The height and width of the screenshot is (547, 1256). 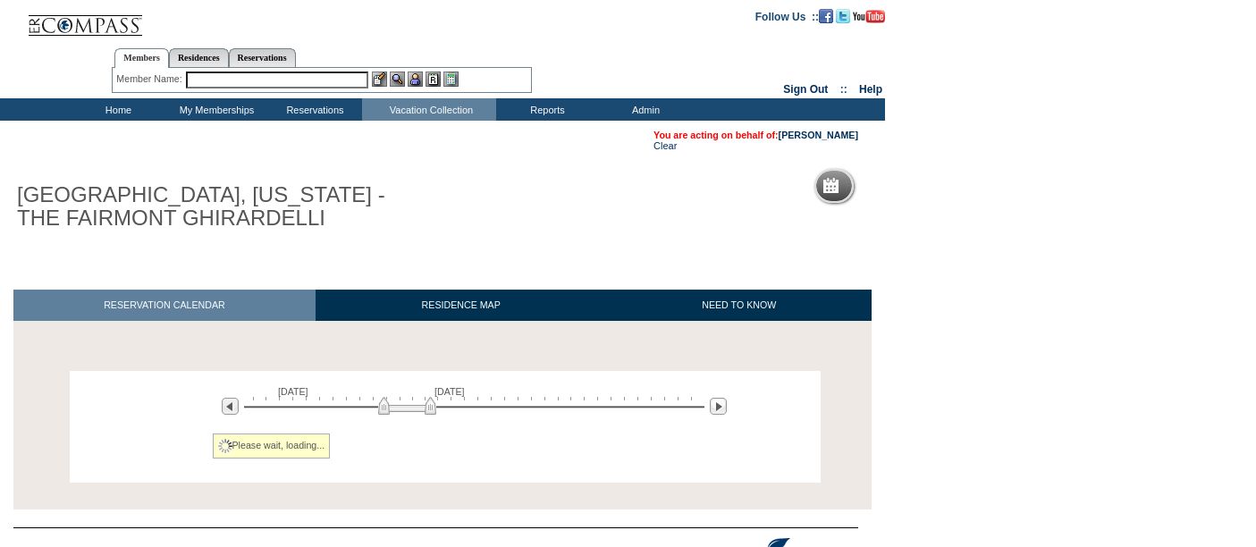 What do you see at coordinates (644, 109) in the screenshot?
I see `td: Admin` at bounding box center [644, 109].